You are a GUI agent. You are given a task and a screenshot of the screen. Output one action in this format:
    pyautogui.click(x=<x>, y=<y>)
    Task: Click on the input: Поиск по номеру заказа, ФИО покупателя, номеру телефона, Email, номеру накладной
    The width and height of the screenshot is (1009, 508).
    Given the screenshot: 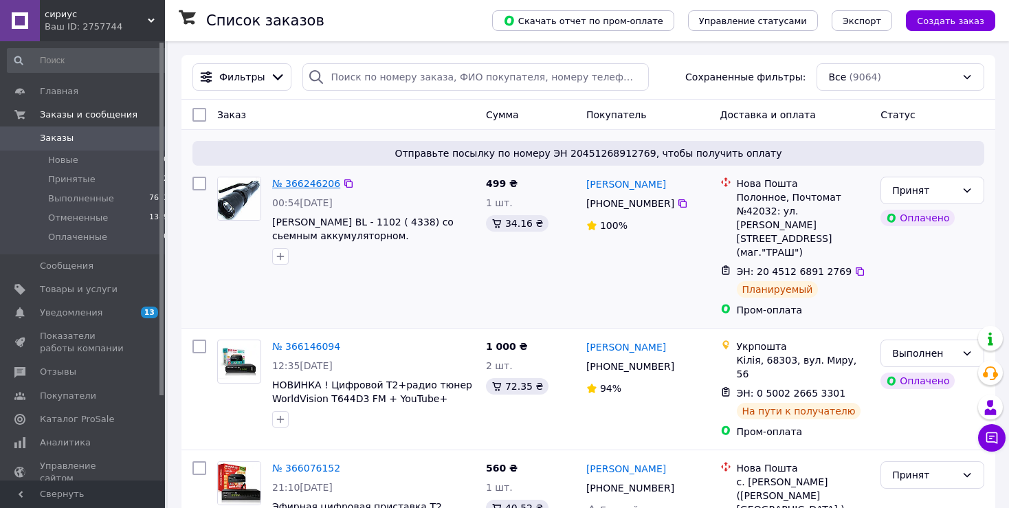 What is the action you would take?
    pyautogui.click(x=475, y=77)
    